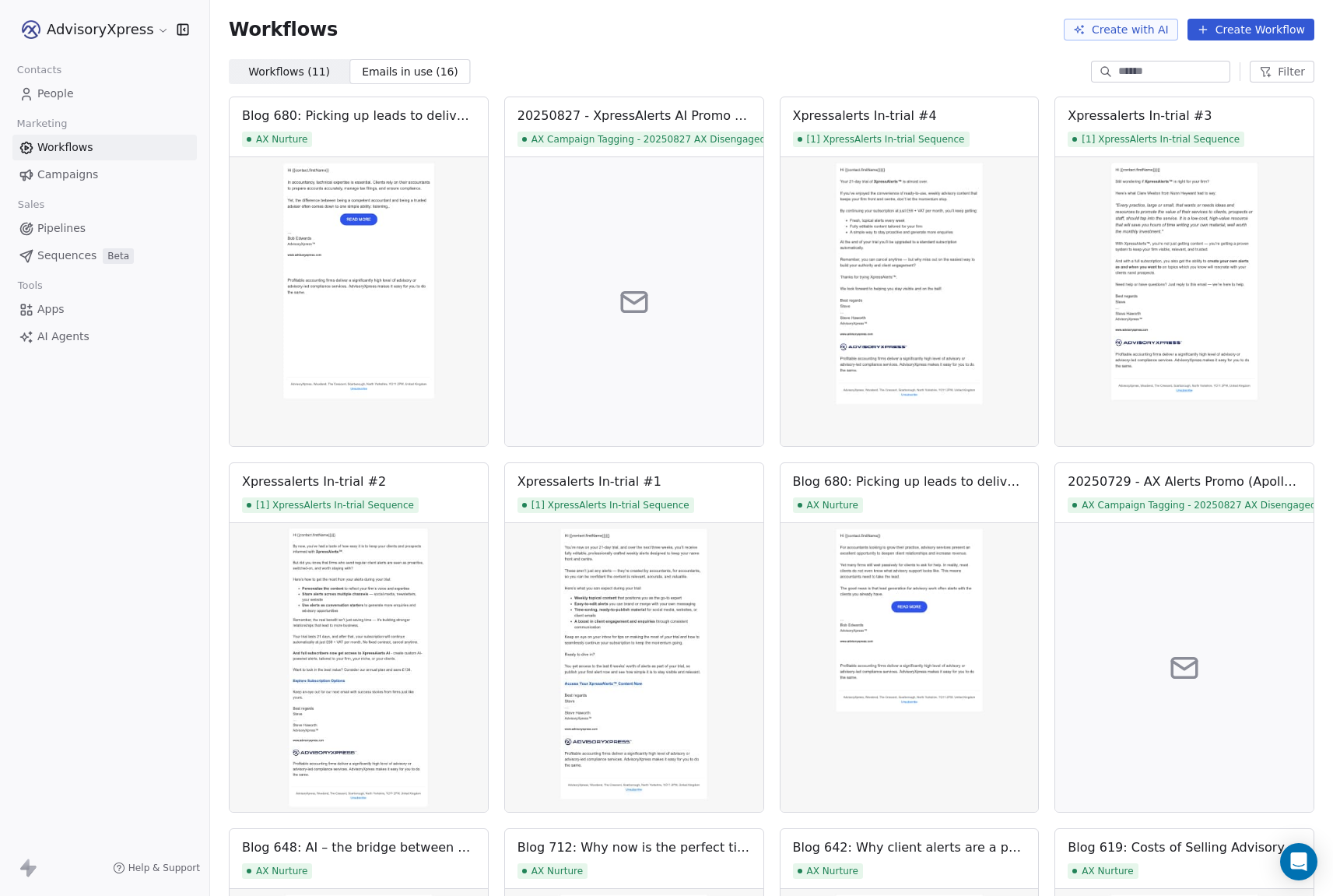  I want to click on div: Blog 680: Picking up leads to deliver advisory services, so click(910, 481).